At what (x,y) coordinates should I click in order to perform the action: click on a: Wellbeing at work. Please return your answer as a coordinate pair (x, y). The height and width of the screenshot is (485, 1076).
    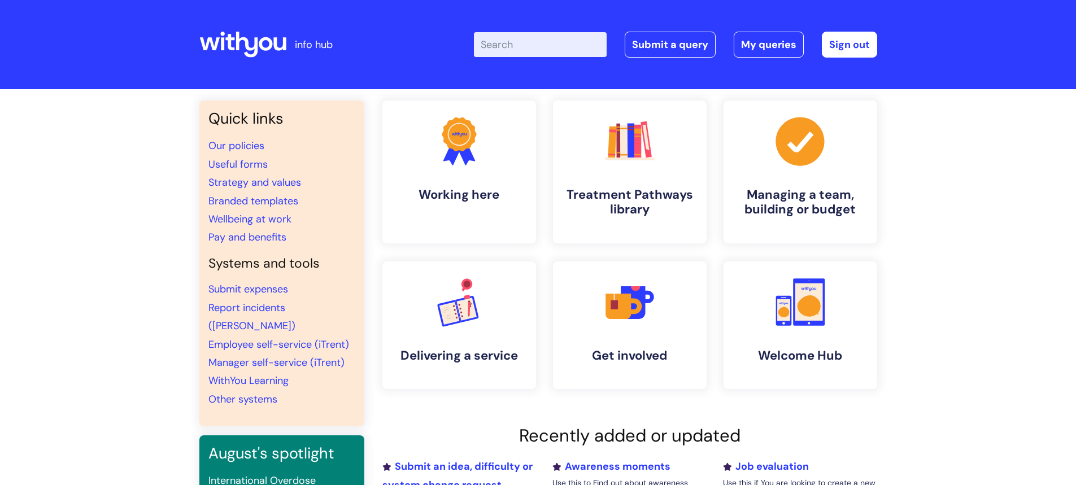
    Looking at the image, I should click on (250, 219).